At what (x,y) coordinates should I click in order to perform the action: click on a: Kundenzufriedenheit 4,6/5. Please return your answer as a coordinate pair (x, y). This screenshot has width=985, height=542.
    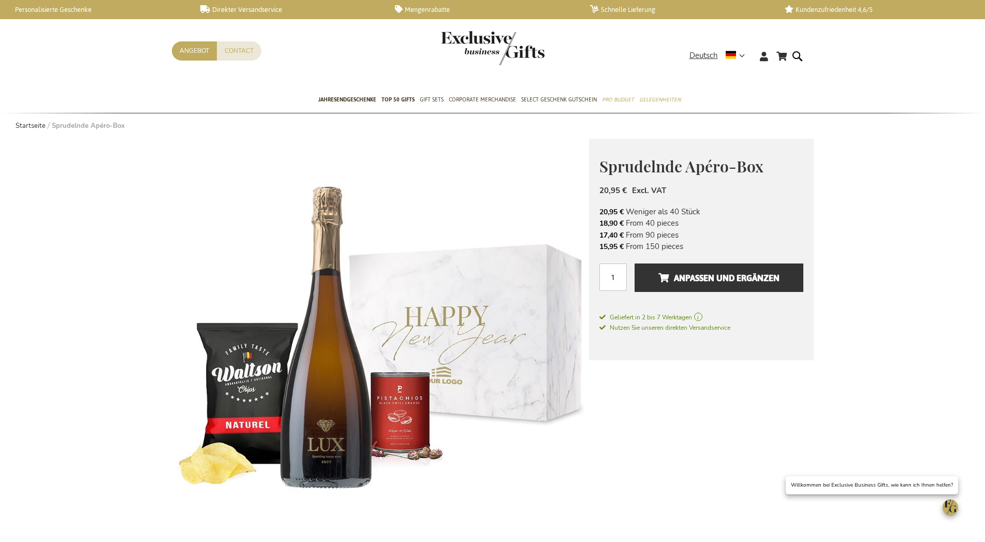
    Looking at the image, I should click on (874, 9).